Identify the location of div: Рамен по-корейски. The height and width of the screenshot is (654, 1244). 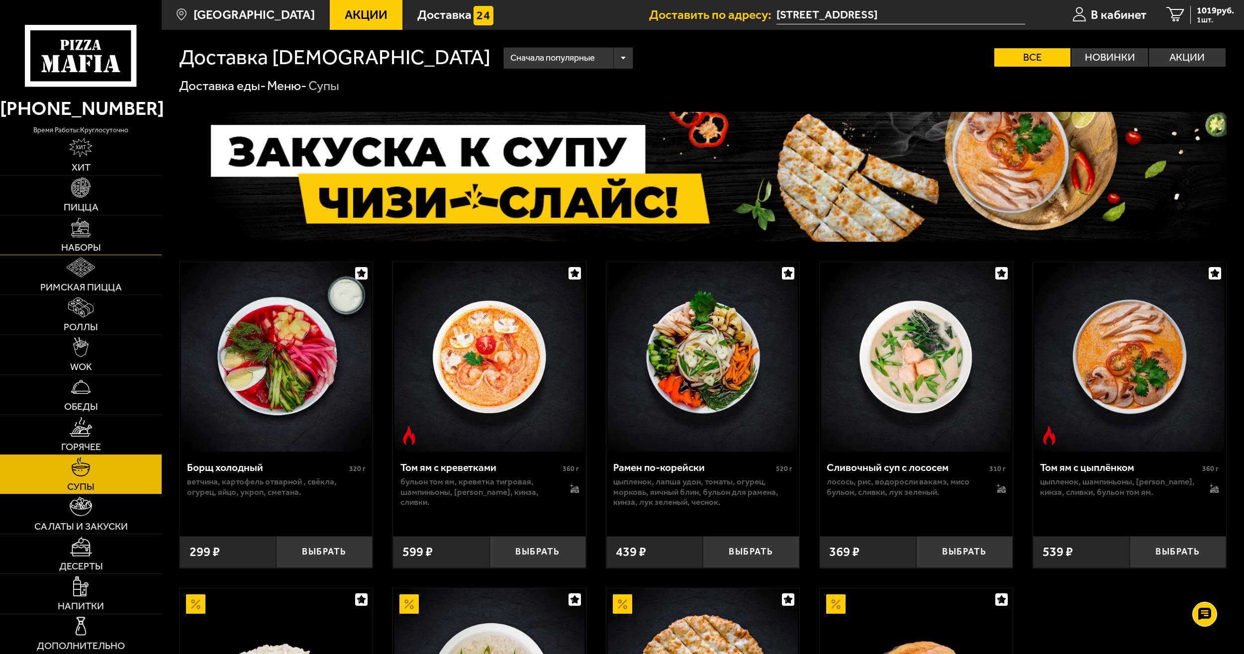
(693, 468).